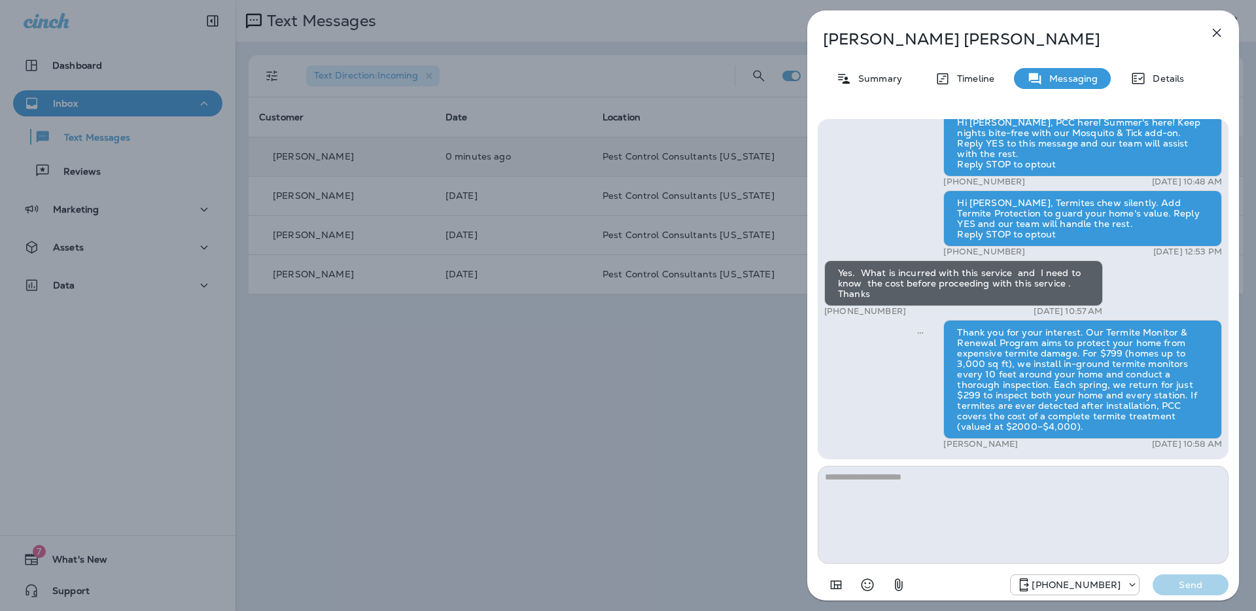  What do you see at coordinates (836, 585) in the screenshot?
I see `button: Add in a premade template` at bounding box center [836, 585].